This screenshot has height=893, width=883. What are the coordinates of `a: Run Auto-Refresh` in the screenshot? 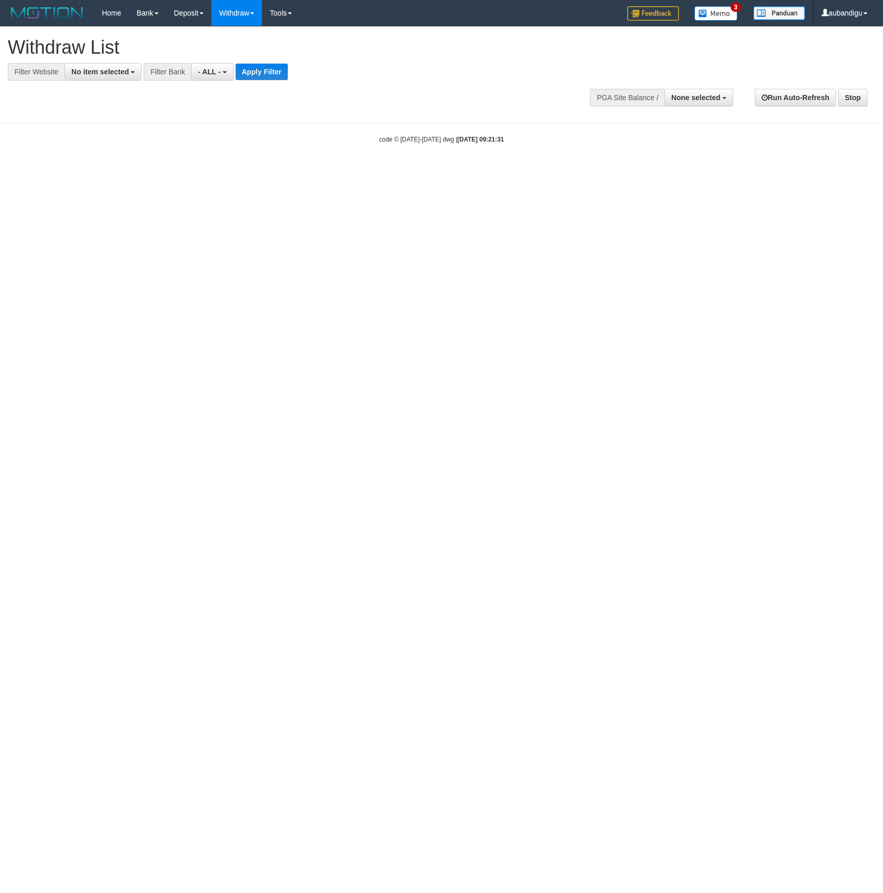 It's located at (795, 98).